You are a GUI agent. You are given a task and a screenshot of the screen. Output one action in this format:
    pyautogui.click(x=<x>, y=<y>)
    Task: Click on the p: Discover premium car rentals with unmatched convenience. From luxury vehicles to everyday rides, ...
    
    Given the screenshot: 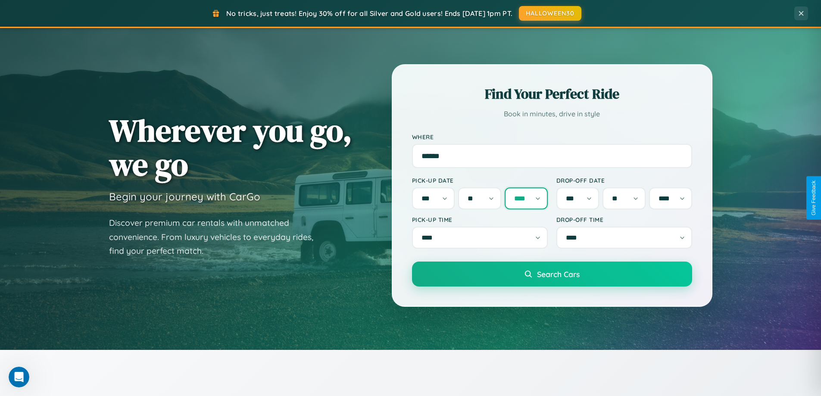 What is the action you would take?
    pyautogui.click(x=217, y=237)
    